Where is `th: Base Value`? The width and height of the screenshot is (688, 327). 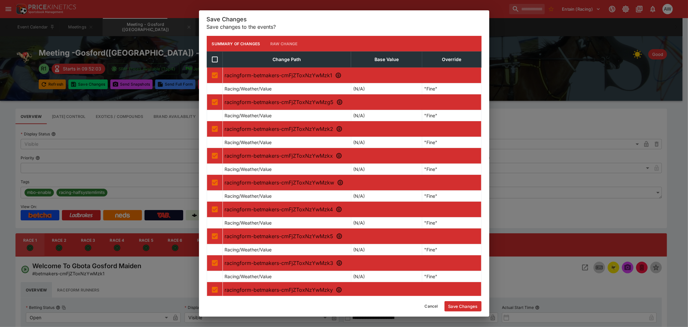 th: Base Value is located at coordinates (387, 59).